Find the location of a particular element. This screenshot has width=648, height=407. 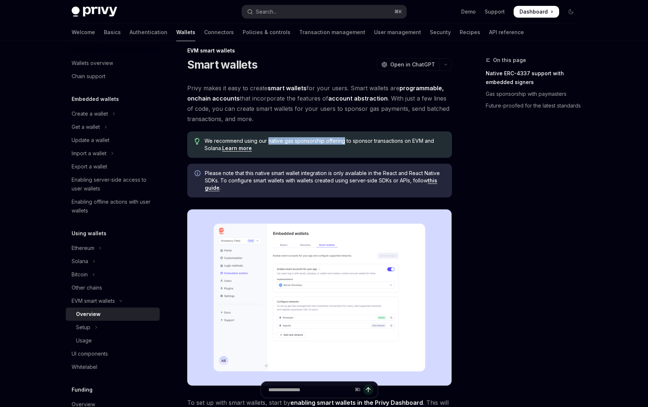

div: Create a wallet is located at coordinates (90, 114).